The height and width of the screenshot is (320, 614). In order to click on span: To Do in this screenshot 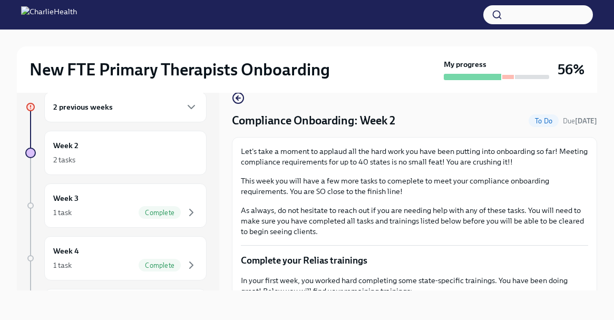, I will do `click(543, 121)`.